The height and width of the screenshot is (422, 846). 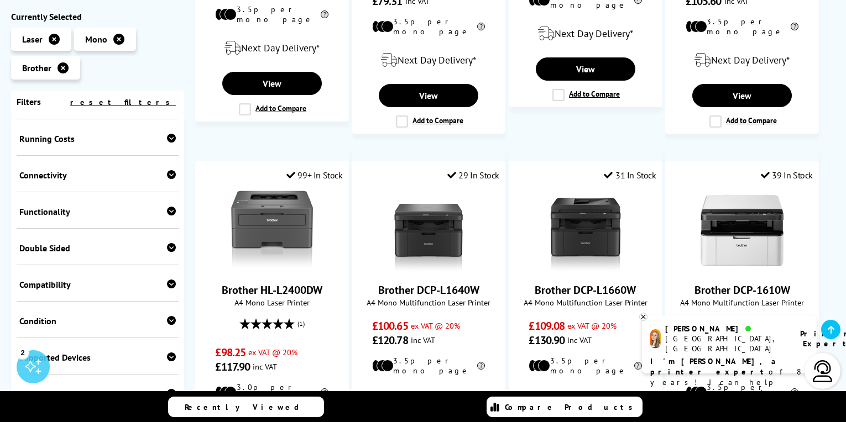 What do you see at coordinates (232, 367) in the screenshot?
I see `span: £117.90` at bounding box center [232, 367].